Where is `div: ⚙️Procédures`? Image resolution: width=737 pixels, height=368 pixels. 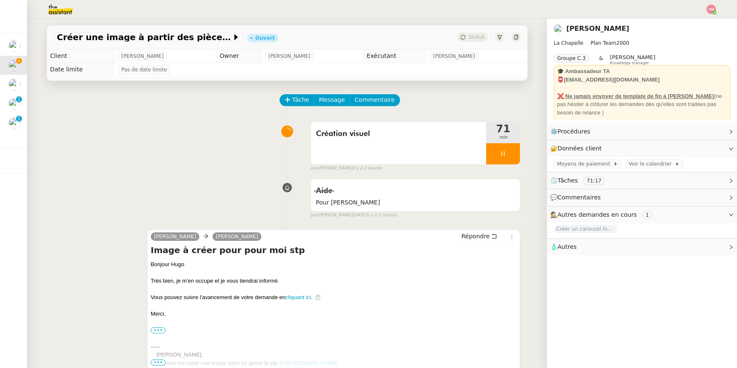
div: ⚙️Procédures is located at coordinates (642, 131).